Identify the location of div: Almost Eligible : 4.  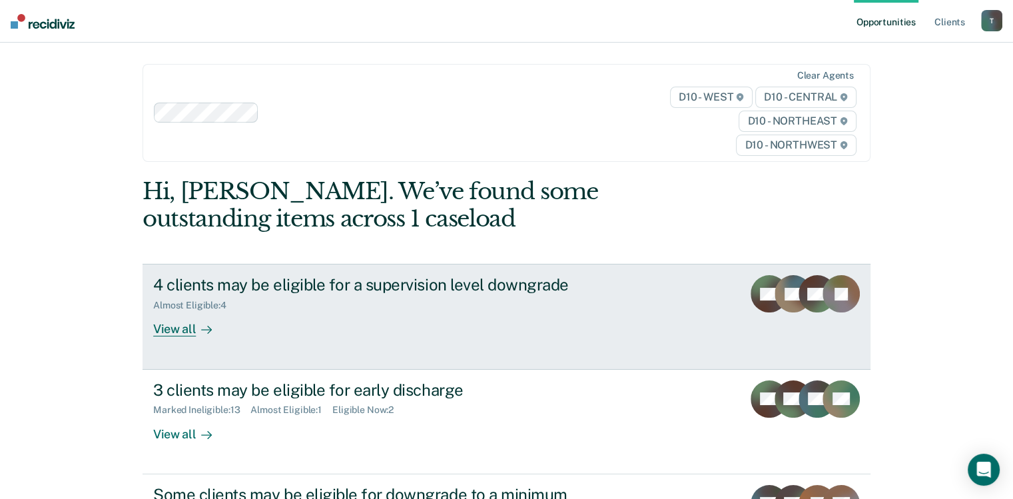
(195, 305).